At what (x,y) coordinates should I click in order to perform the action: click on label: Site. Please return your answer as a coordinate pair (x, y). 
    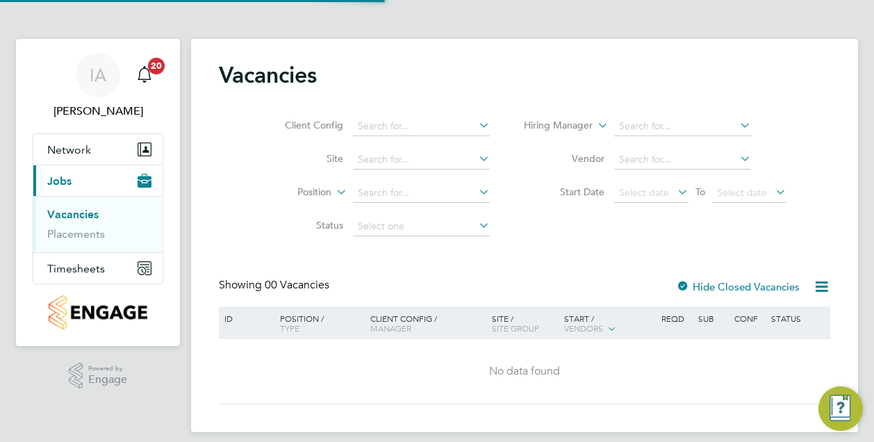
    Looking at the image, I should click on (303, 158).